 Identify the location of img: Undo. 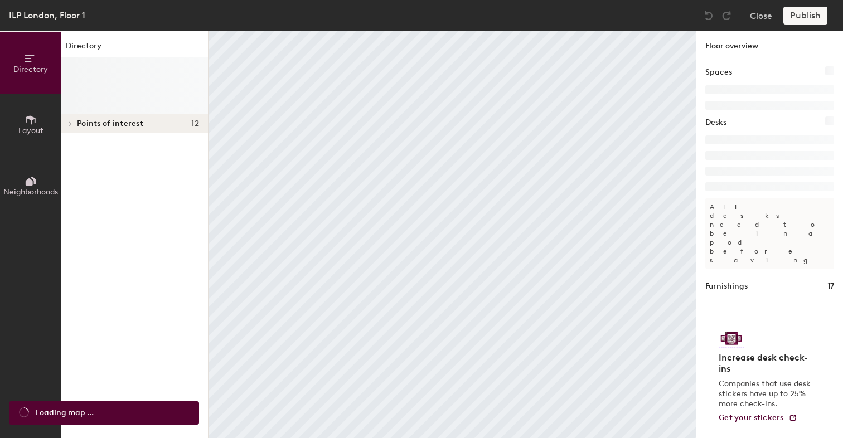
(709, 16).